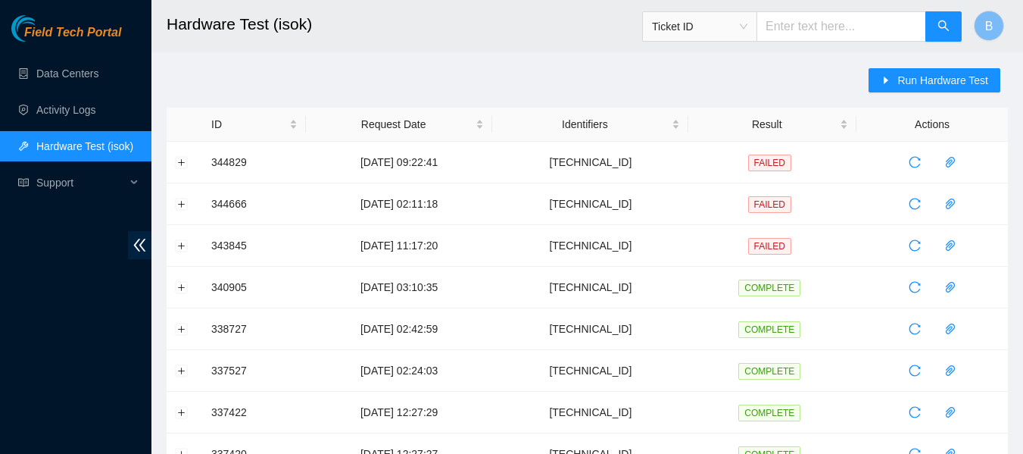  Describe the element at coordinates (81, 182) in the screenshot. I see `span: Support` at that location.